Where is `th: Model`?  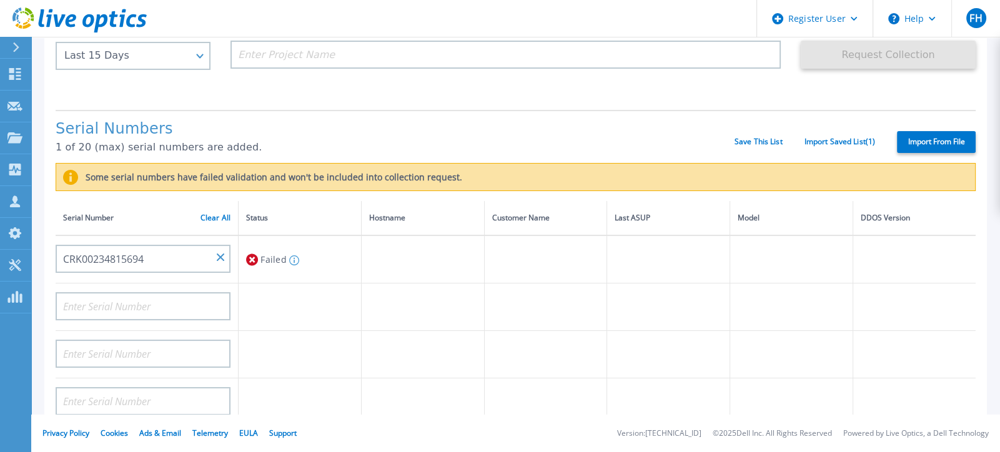
th: Model is located at coordinates (791, 218).